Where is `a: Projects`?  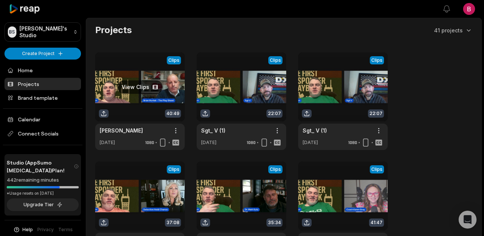 a: Projects is located at coordinates (43, 84).